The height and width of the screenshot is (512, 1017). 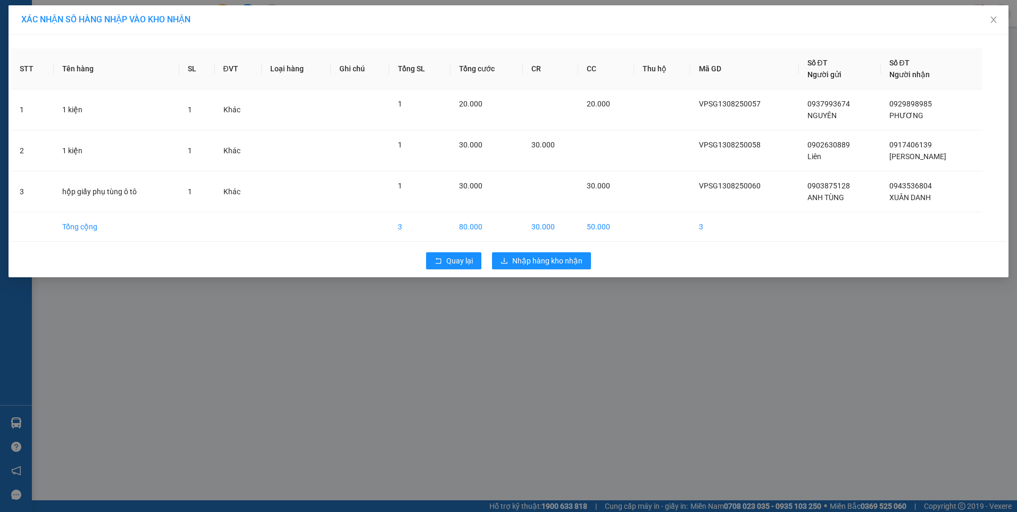 What do you see at coordinates (829, 186) in the screenshot?
I see `span: 0903875128` at bounding box center [829, 186].